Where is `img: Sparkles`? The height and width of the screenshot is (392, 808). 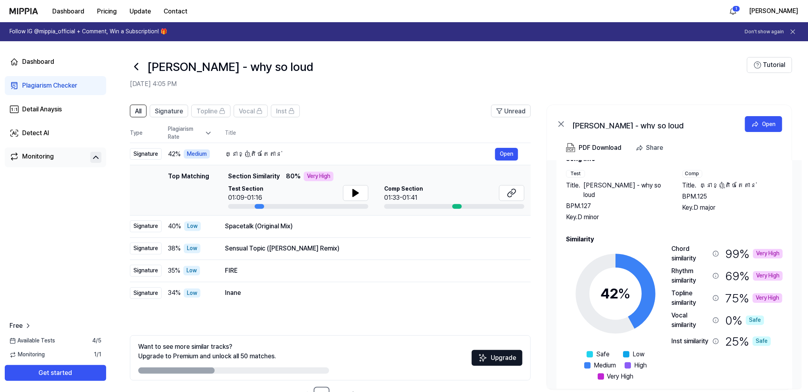 img: Sparkles is located at coordinates (483, 358).